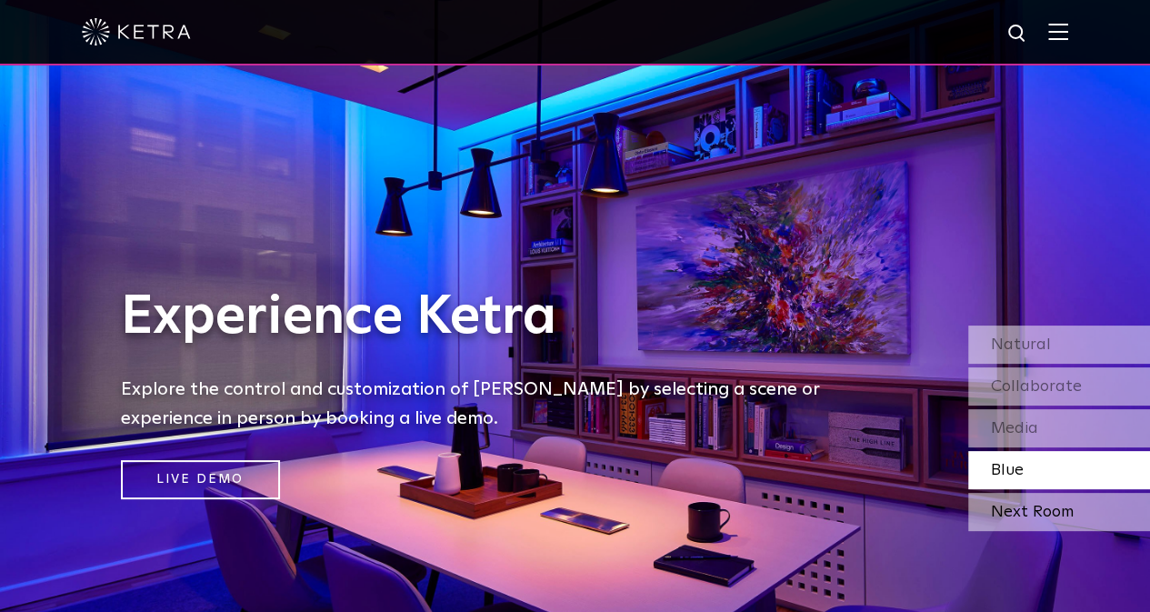 Image resolution: width=1150 pixels, height=612 pixels. Describe the element at coordinates (1021, 345) in the screenshot. I see `span: Natural` at that location.